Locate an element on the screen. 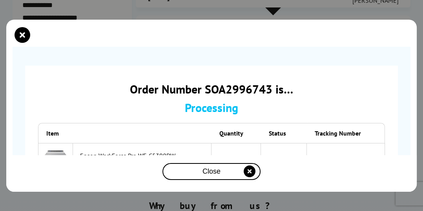 This screenshot has height=211, width=423. td: 1 is located at coordinates (236, 161).